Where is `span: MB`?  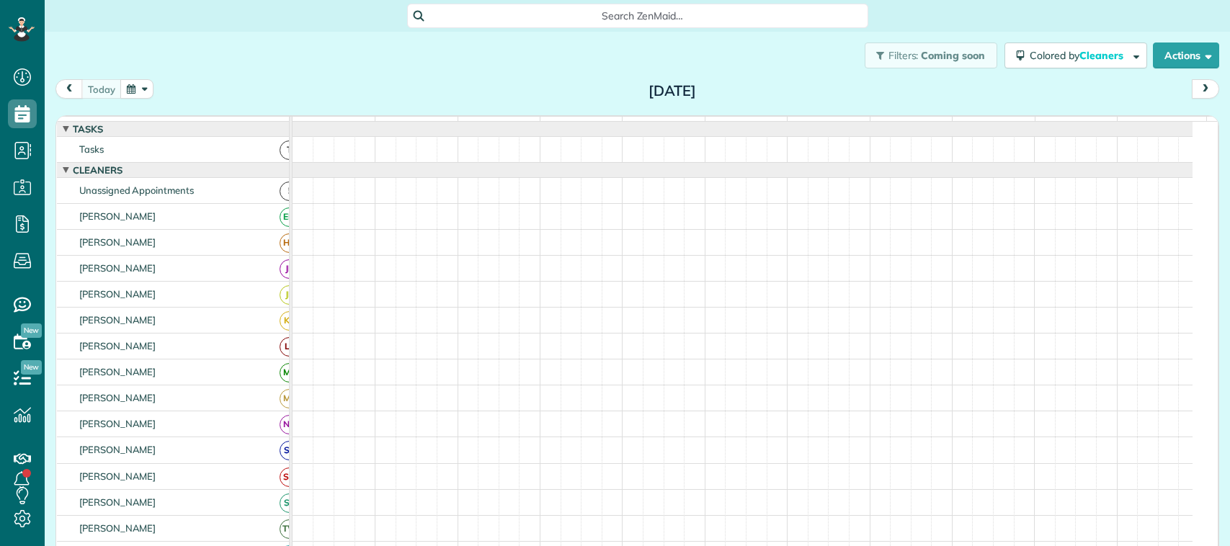
span: MB is located at coordinates (289, 399).